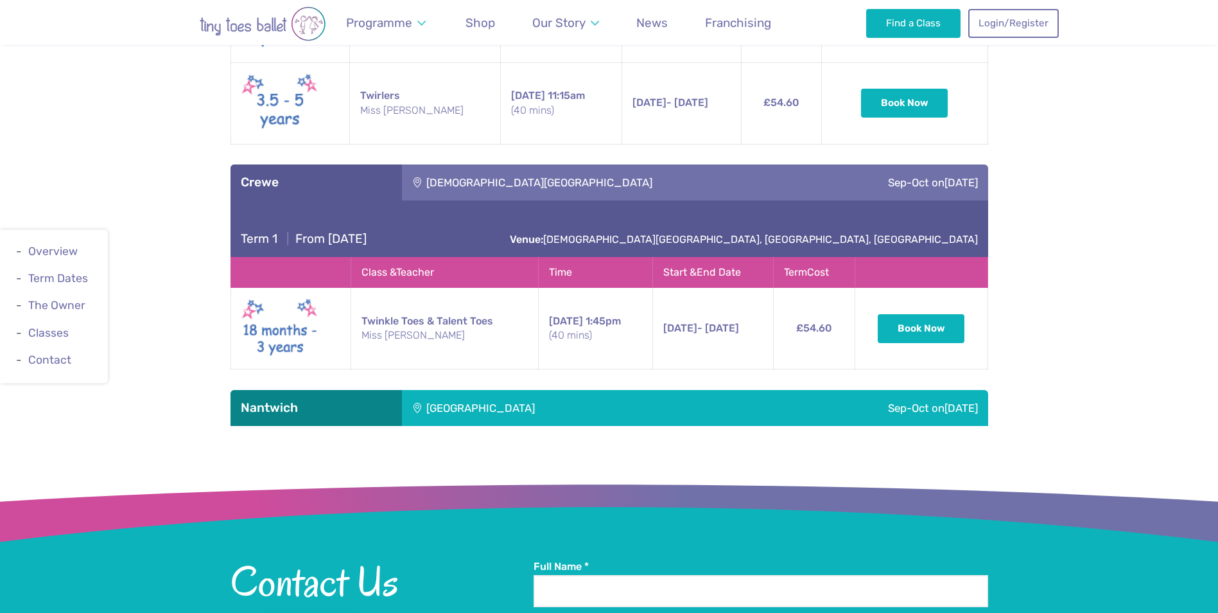 The width and height of the screenshot is (1218, 613). What do you see at coordinates (386, 22) in the screenshot?
I see `a: Programme` at bounding box center [386, 22].